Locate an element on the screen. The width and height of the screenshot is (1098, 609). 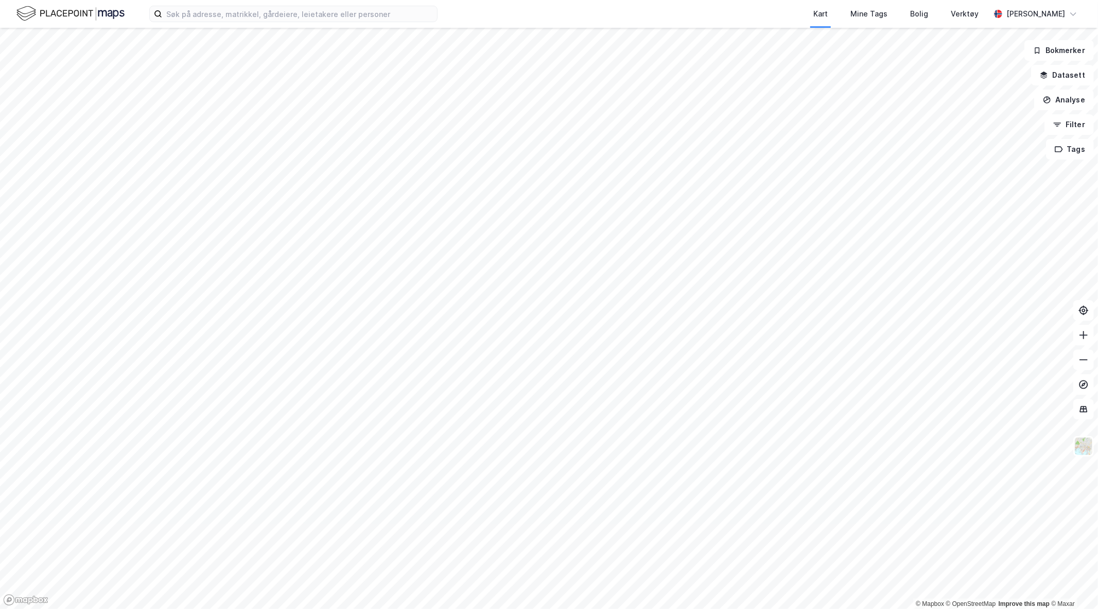
button: Filter is located at coordinates (1069, 125).